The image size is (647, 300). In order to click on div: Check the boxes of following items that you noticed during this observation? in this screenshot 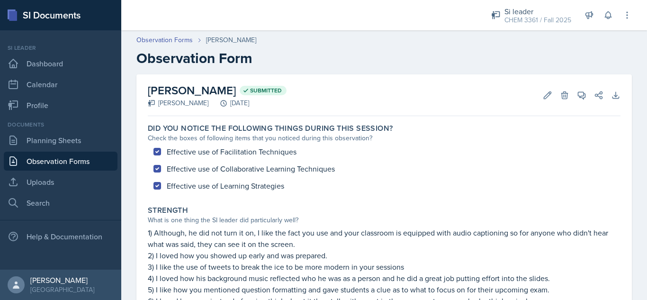, I will do `click(384, 138)`.